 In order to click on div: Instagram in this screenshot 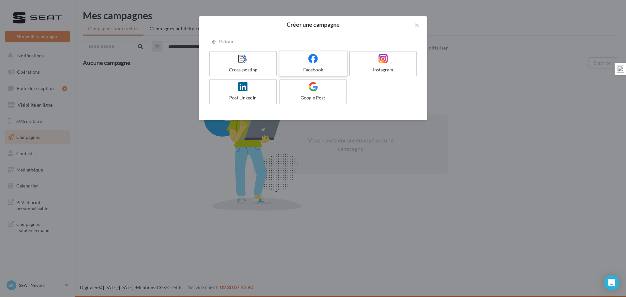, I will do `click(383, 70)`.